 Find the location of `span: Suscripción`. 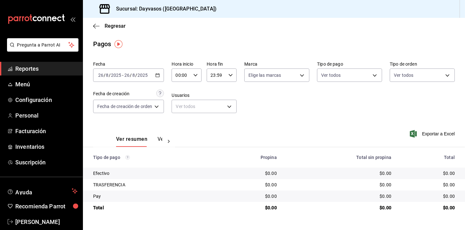

span: Suscripción is located at coordinates (46, 162).